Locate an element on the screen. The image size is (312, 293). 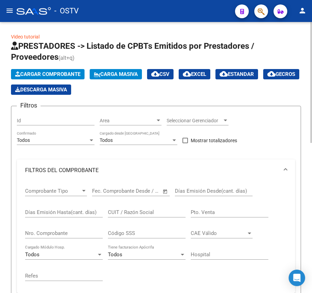
span: Comprobante Tipo is located at coordinates (53, 191).